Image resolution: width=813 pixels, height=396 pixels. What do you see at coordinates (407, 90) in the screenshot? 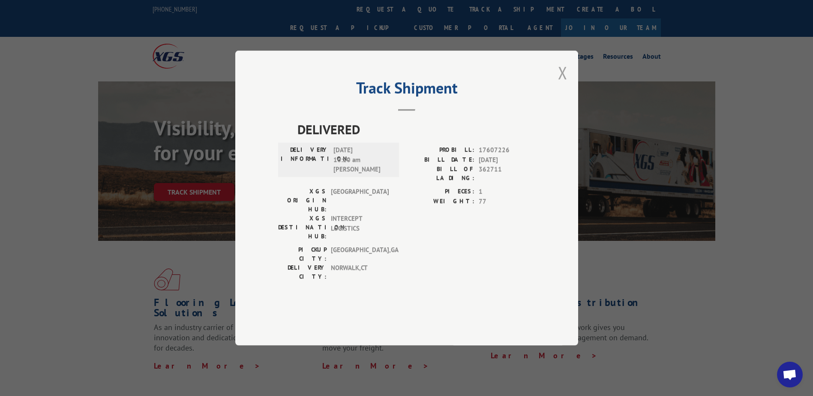
I see `h2: Track Shipment` at bounding box center [407, 90].